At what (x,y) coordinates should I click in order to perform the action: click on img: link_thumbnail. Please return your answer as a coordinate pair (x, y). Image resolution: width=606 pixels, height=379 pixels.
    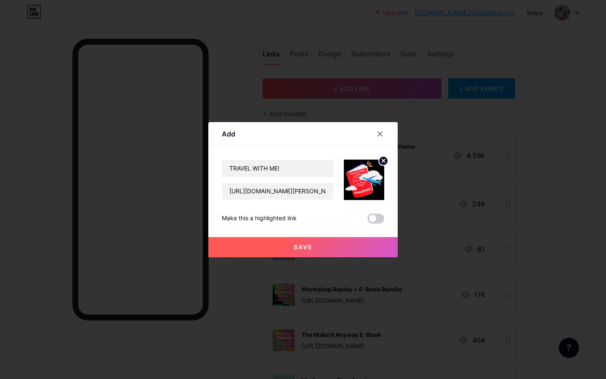
    Looking at the image, I should click on (364, 180).